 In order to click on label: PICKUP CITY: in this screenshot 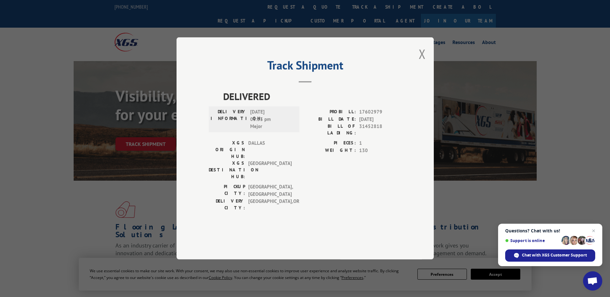, I will do `click(227, 191)`.